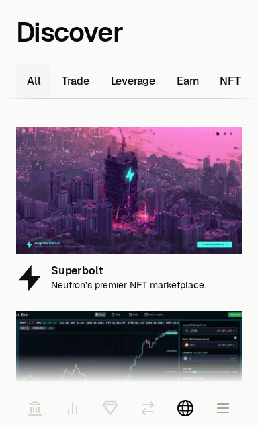  I want to click on a: Superbolt preview image, so click(129, 190).